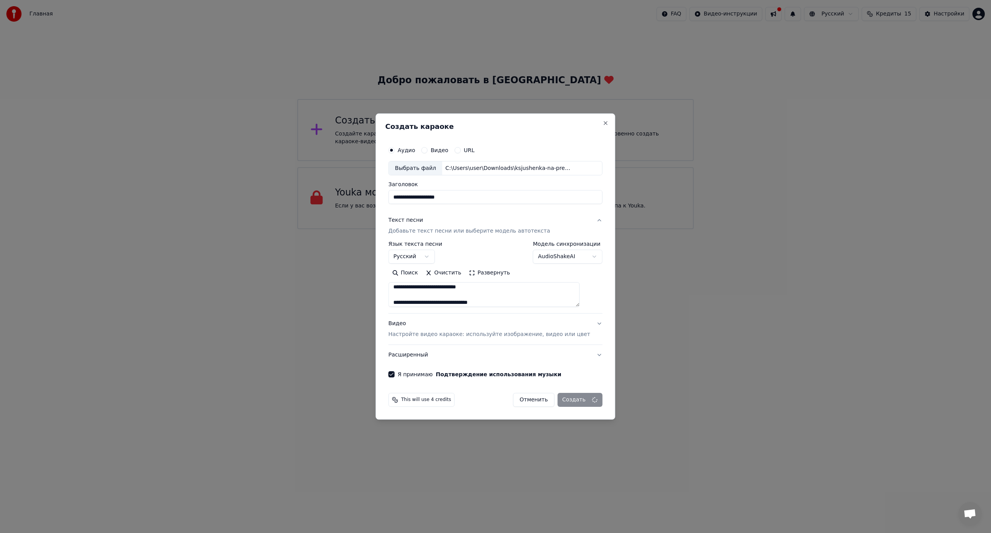 This screenshot has width=991, height=533. What do you see at coordinates (495, 329) in the screenshot?
I see `button: ВидеоНастройте видео караоке: используйте изображение, видео или цвет` at bounding box center [495, 329].